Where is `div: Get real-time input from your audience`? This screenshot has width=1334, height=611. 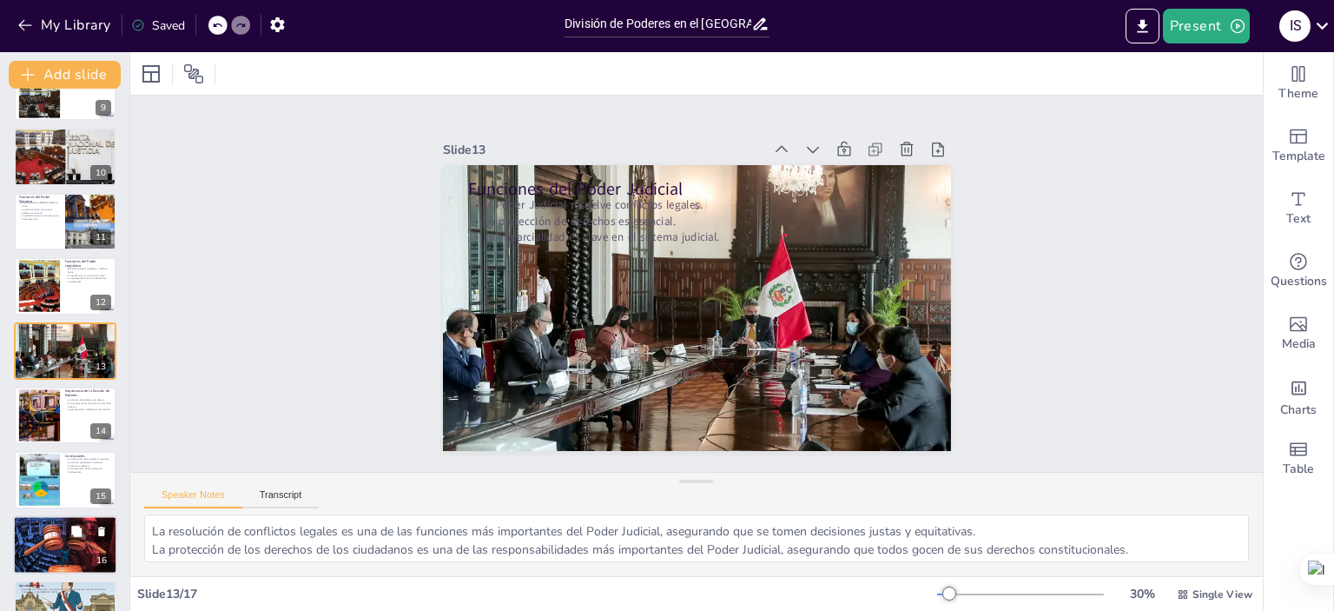 div: Get real-time input from your audience is located at coordinates (1299, 271).